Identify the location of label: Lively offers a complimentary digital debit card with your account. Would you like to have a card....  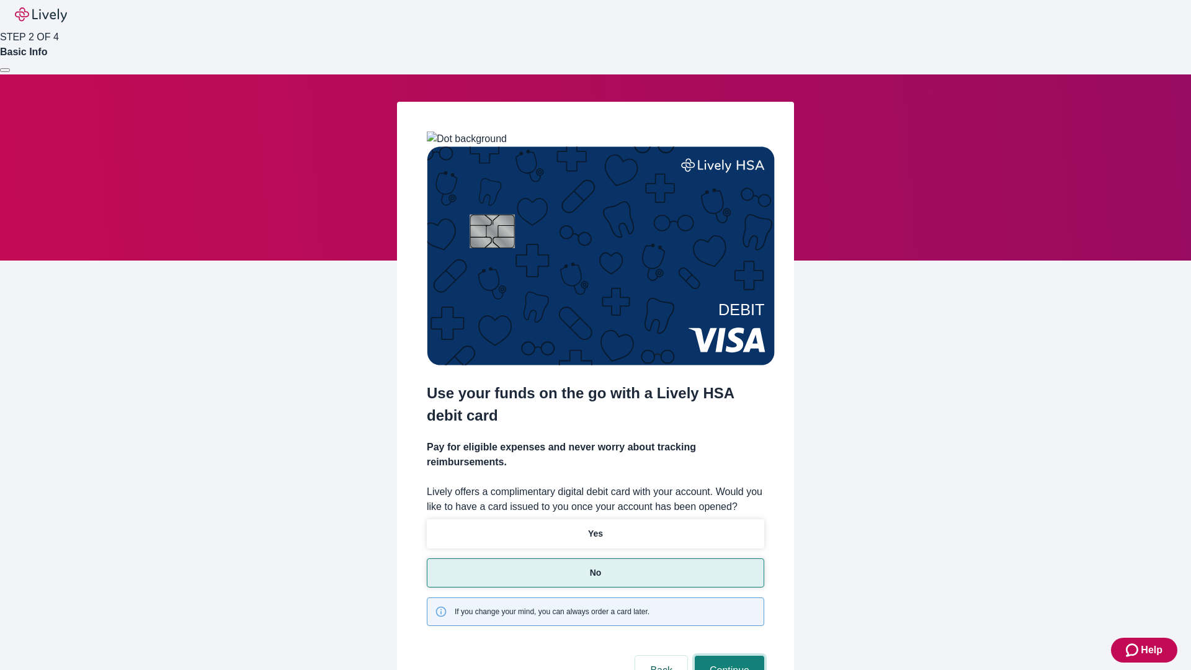
(595, 499).